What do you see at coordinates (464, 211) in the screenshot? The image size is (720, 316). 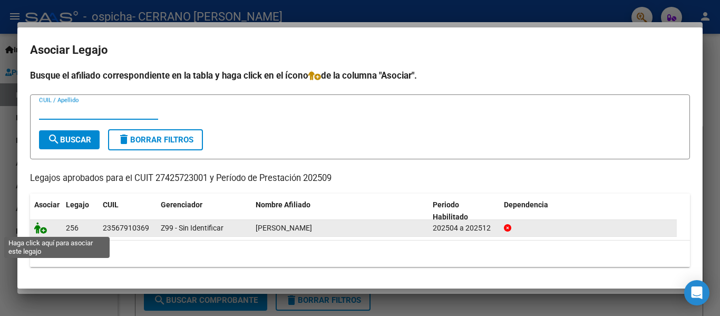 I see `datatable-header-cell: Periodo Habilitado` at bounding box center [464, 211].